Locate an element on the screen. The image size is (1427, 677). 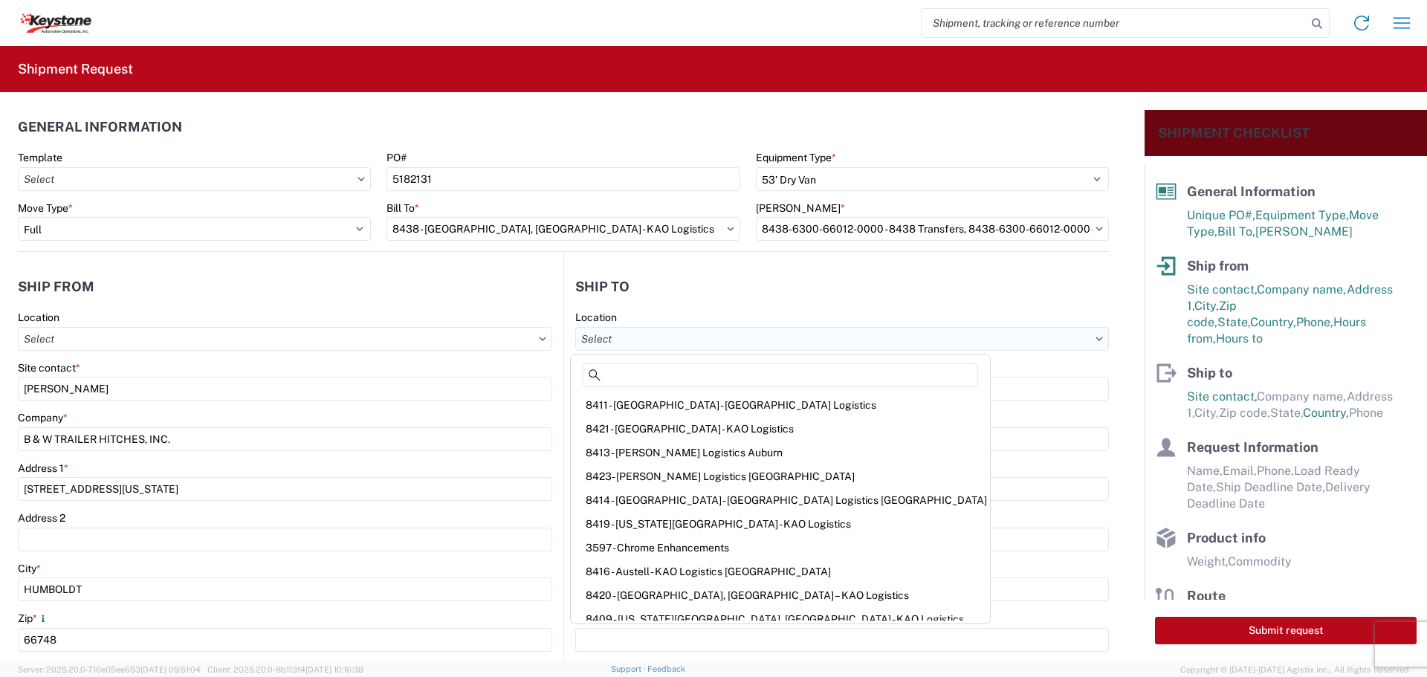
h2: Ship from is located at coordinates (56, 287).